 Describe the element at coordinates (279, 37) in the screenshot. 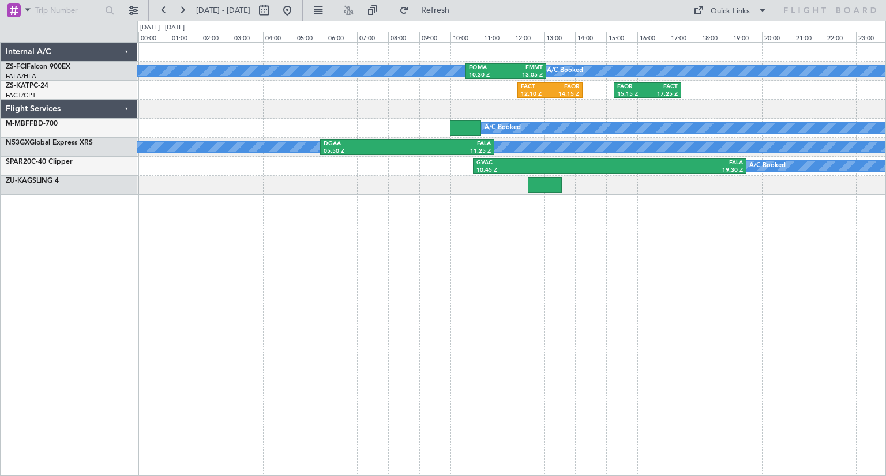

I see `div: 04:00` at that location.